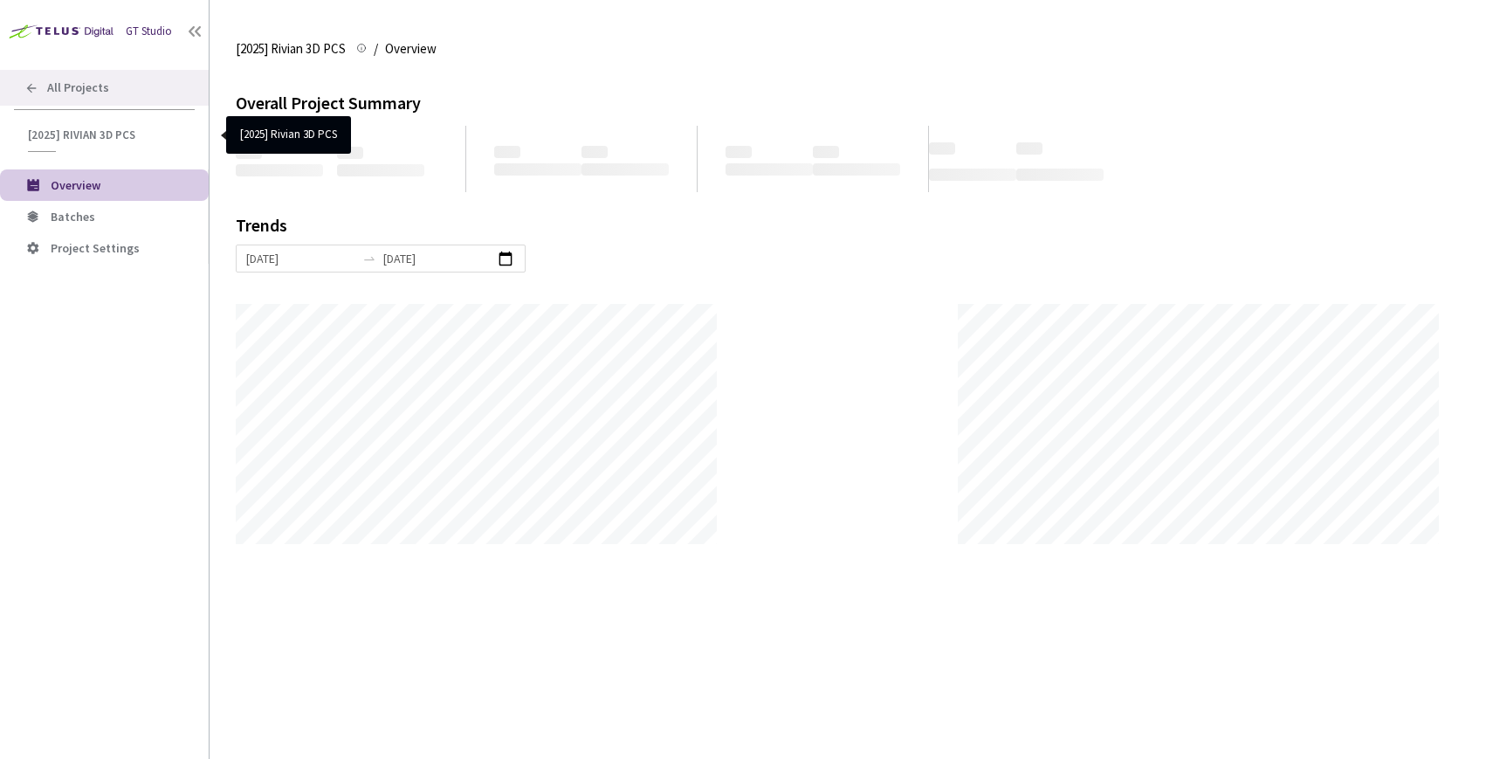 Image resolution: width=1493 pixels, height=759 pixels. I want to click on input: Start date, so click(300, 258).